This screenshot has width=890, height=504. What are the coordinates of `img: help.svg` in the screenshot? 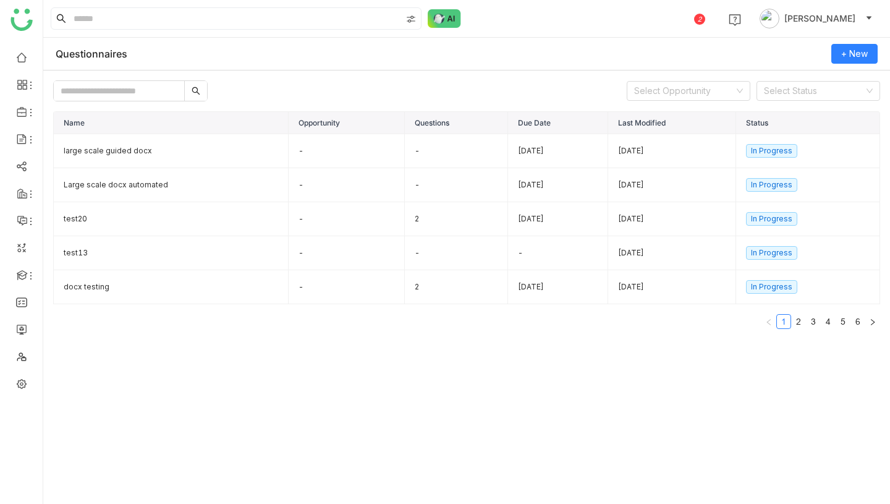 It's located at (735, 20).